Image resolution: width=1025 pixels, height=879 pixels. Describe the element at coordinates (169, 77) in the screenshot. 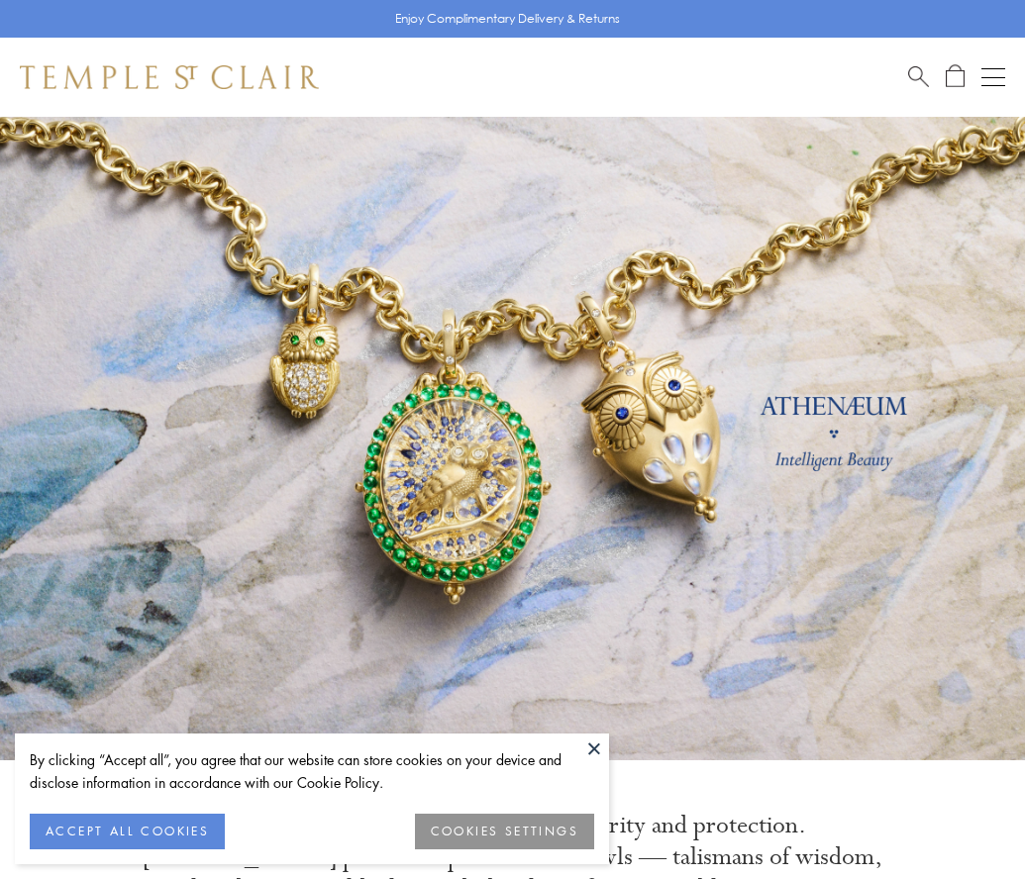

I see `img: Temple St. Clair` at that location.